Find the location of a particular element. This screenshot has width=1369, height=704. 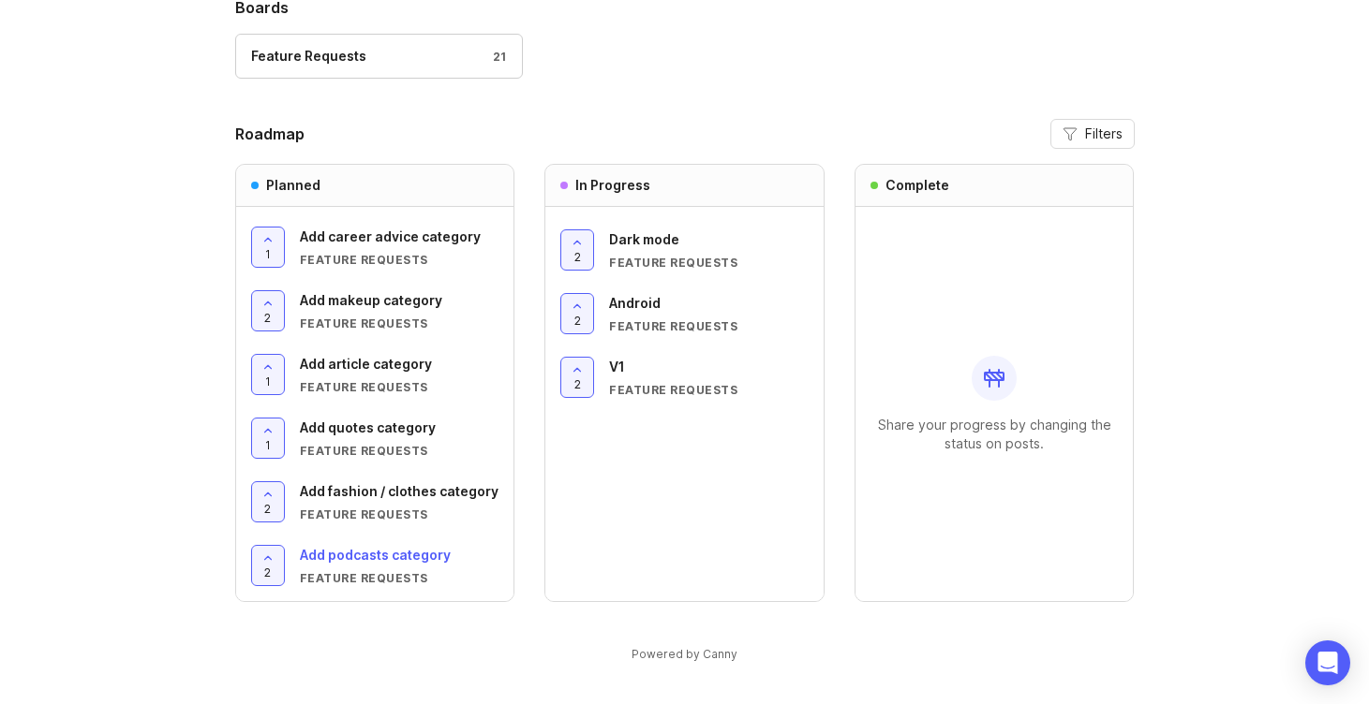

span: Add quotes category is located at coordinates (367, 427).